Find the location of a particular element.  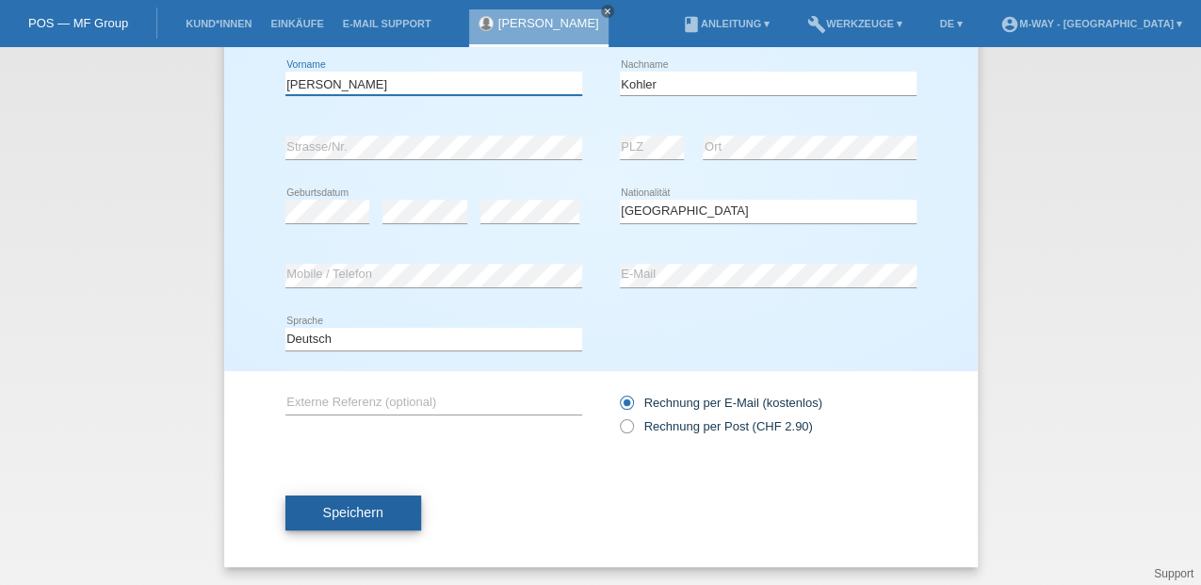

label: Rechnung per Post (CHF 2.90) is located at coordinates (716, 426).